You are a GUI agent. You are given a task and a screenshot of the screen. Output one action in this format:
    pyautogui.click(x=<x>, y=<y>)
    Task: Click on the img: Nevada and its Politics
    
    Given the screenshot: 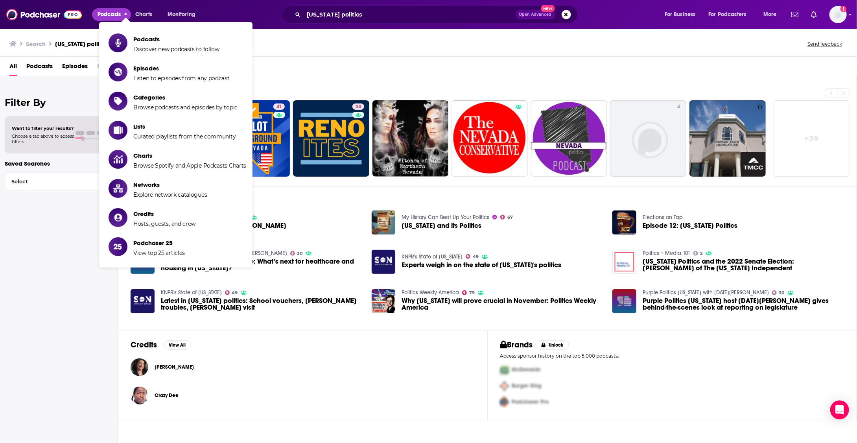 What is the action you would take?
    pyautogui.click(x=384, y=222)
    